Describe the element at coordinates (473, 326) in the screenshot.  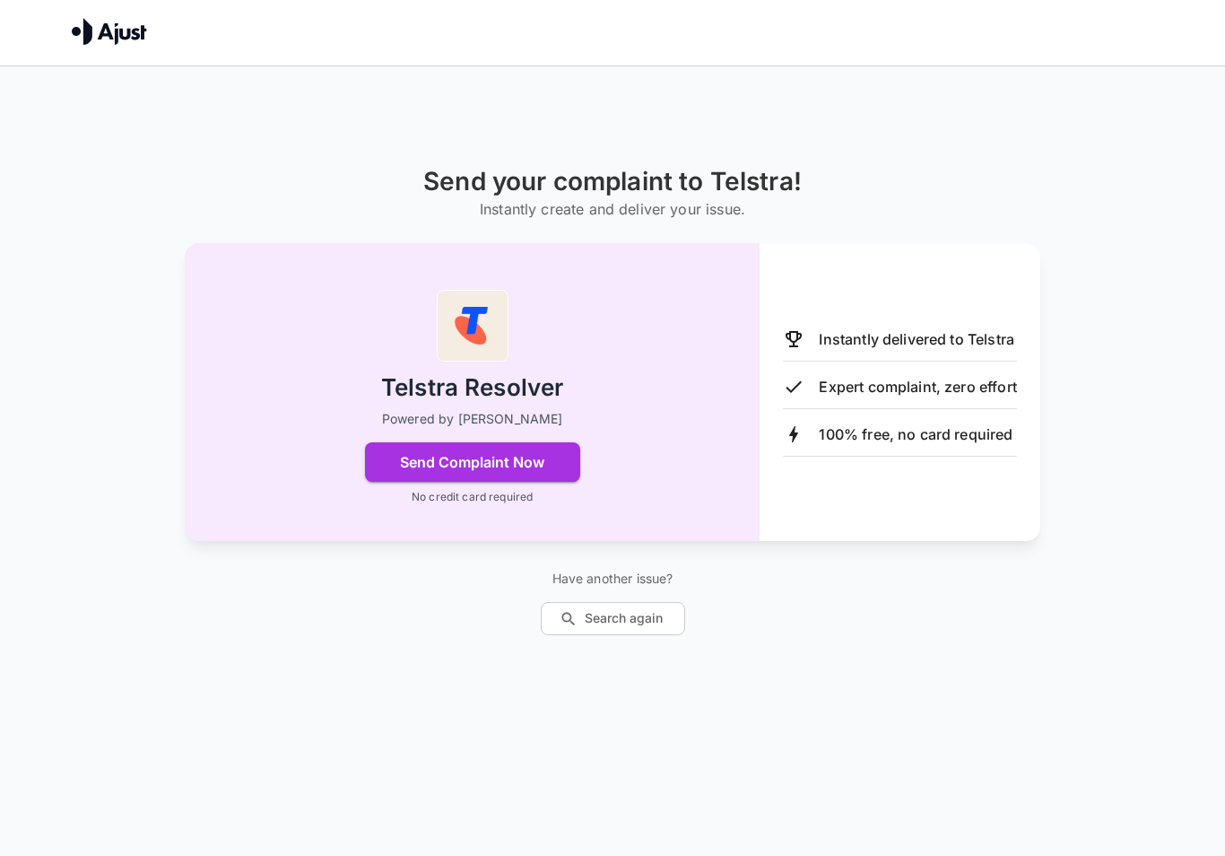
I see `img: Telstra` at that location.